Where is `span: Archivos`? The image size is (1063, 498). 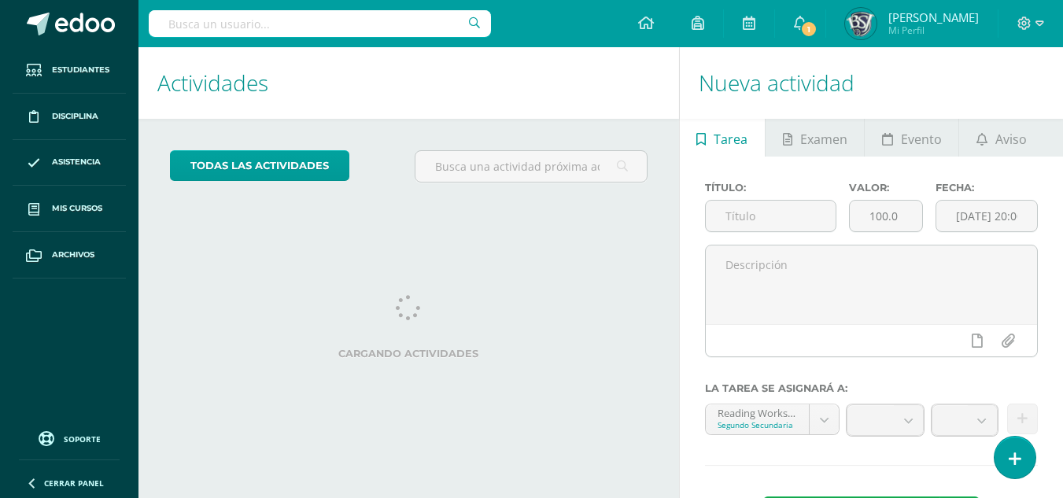 span: Archivos is located at coordinates (73, 255).